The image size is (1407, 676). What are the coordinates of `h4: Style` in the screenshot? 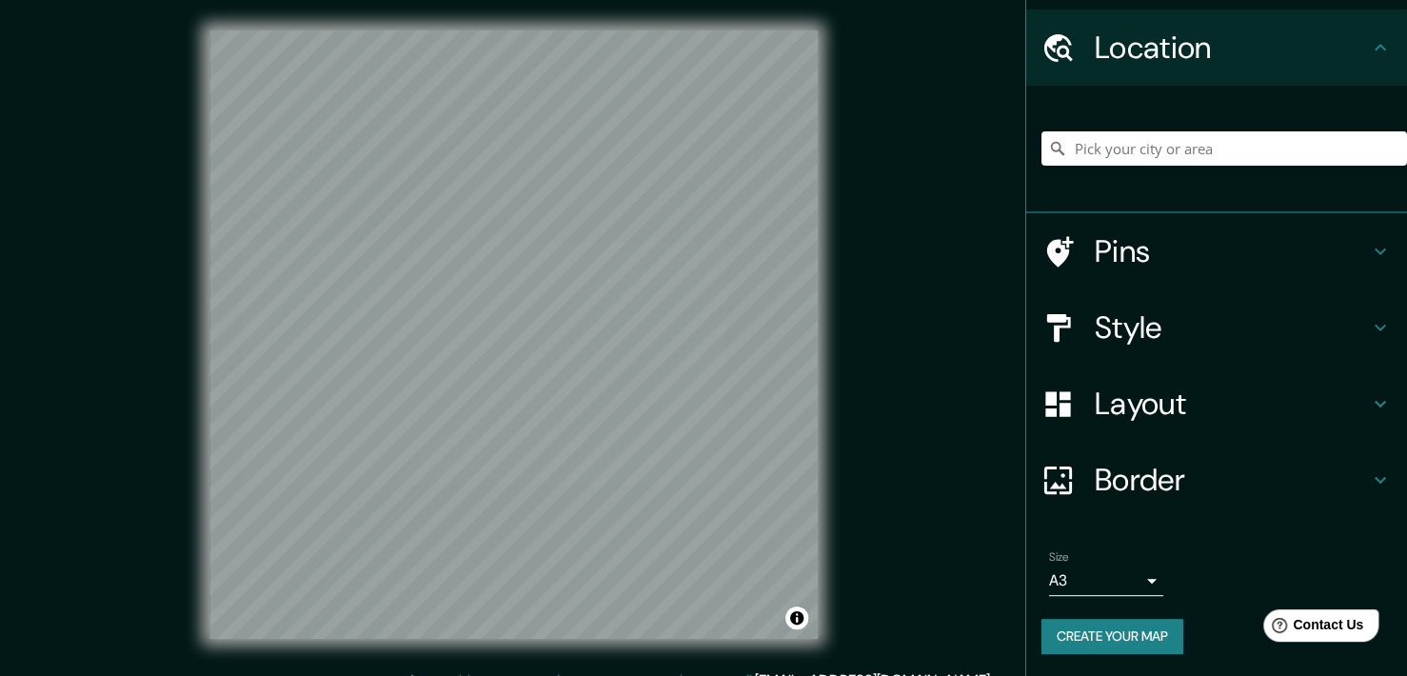 It's located at (1232, 328).